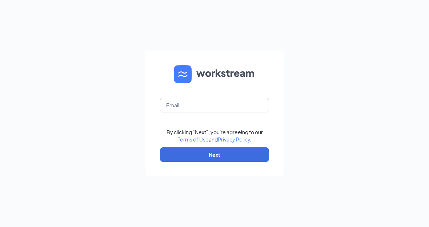 Image resolution: width=429 pixels, height=227 pixels. Describe the element at coordinates (215, 74) in the screenshot. I see `img: WS logo and Workstream text` at that location.